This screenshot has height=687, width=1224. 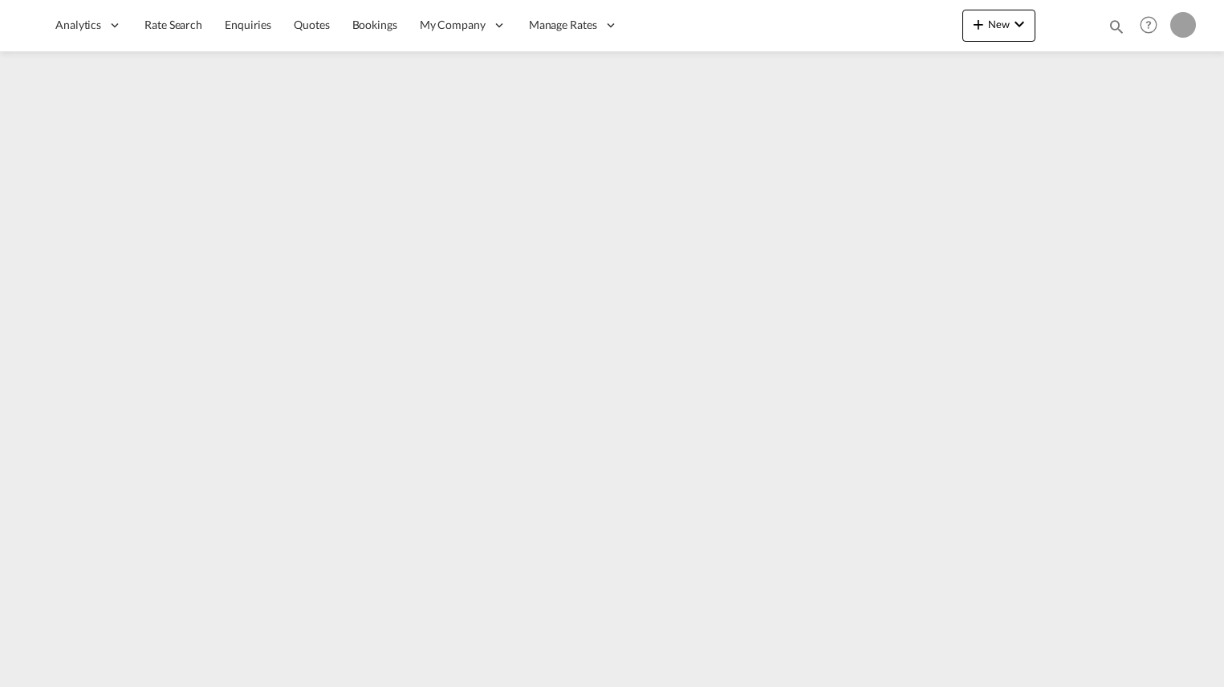 I want to click on div: Help, so click(x=1153, y=26).